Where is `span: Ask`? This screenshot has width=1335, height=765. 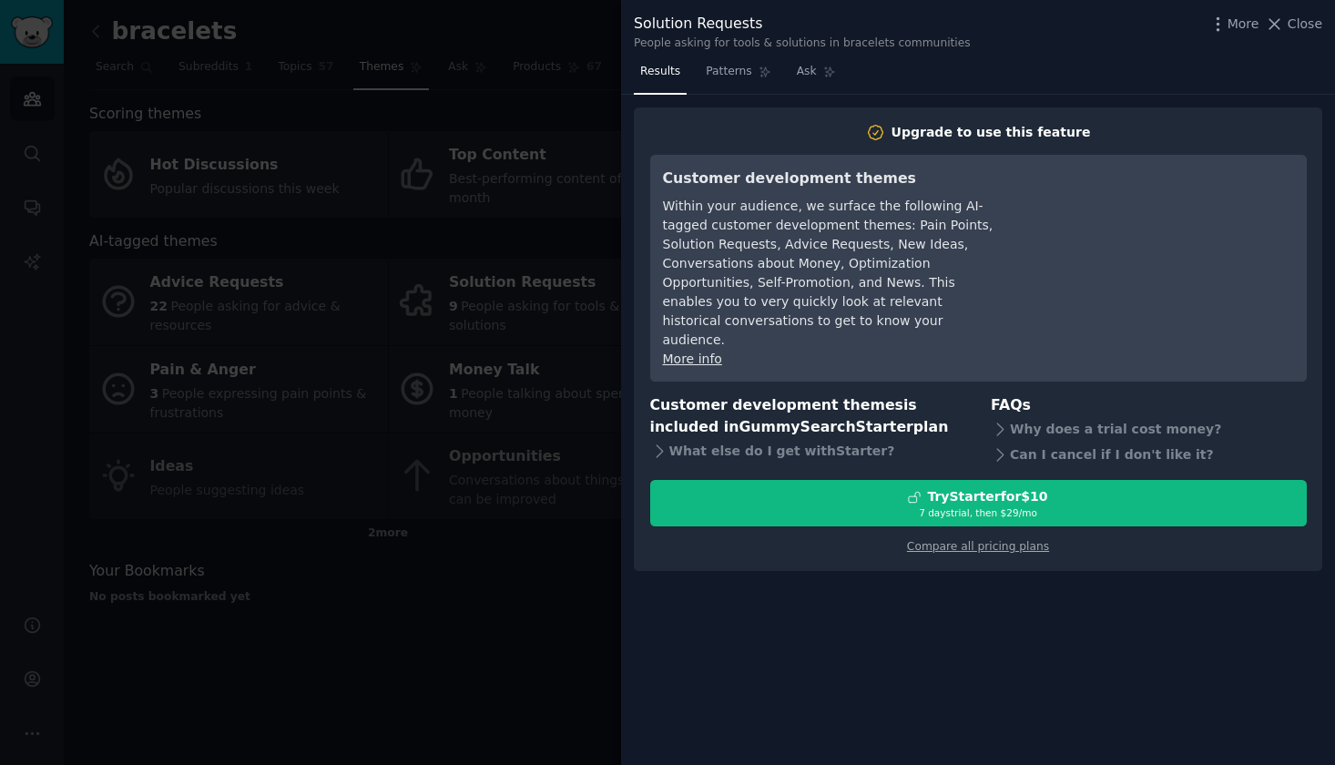
span: Ask is located at coordinates (807, 72).